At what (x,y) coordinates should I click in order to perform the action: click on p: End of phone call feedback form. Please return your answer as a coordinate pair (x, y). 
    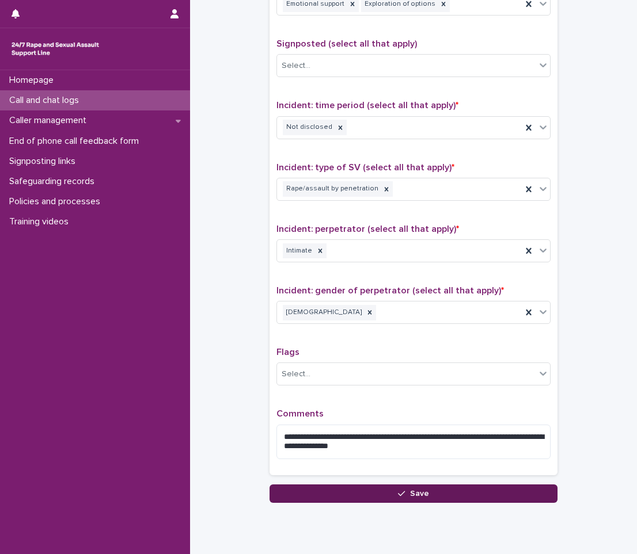
    Looking at the image, I should click on (76, 141).